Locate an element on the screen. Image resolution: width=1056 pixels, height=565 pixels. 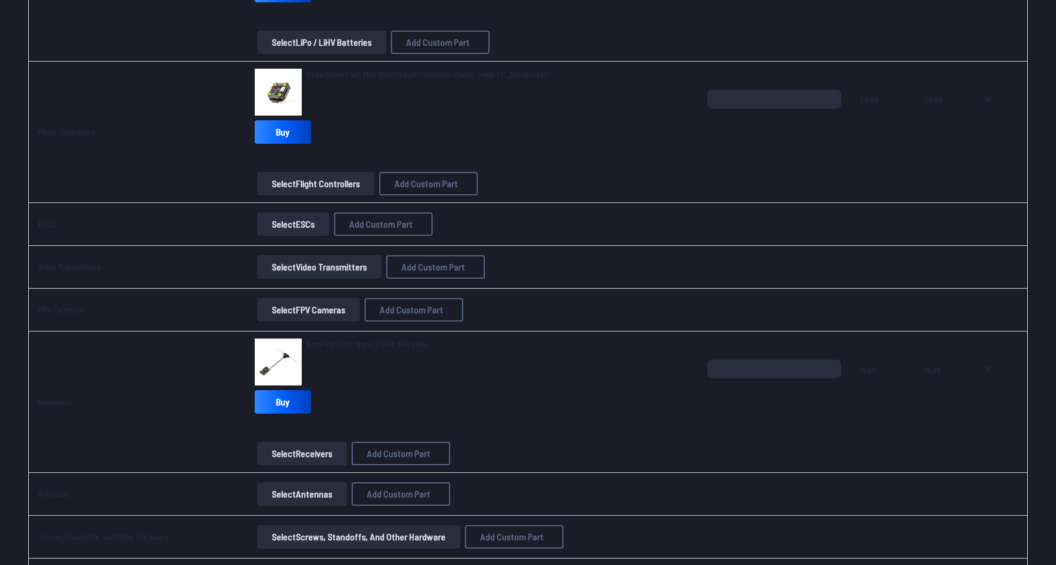
button: SelectFPV Cameras is located at coordinates (308, 310).